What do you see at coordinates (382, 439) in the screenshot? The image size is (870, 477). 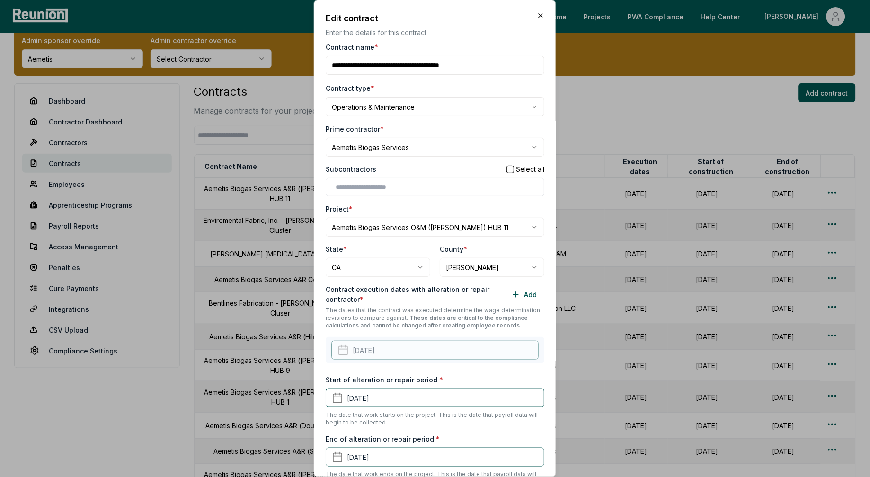 I see `label: End of alteration or repair period` at bounding box center [382, 439].